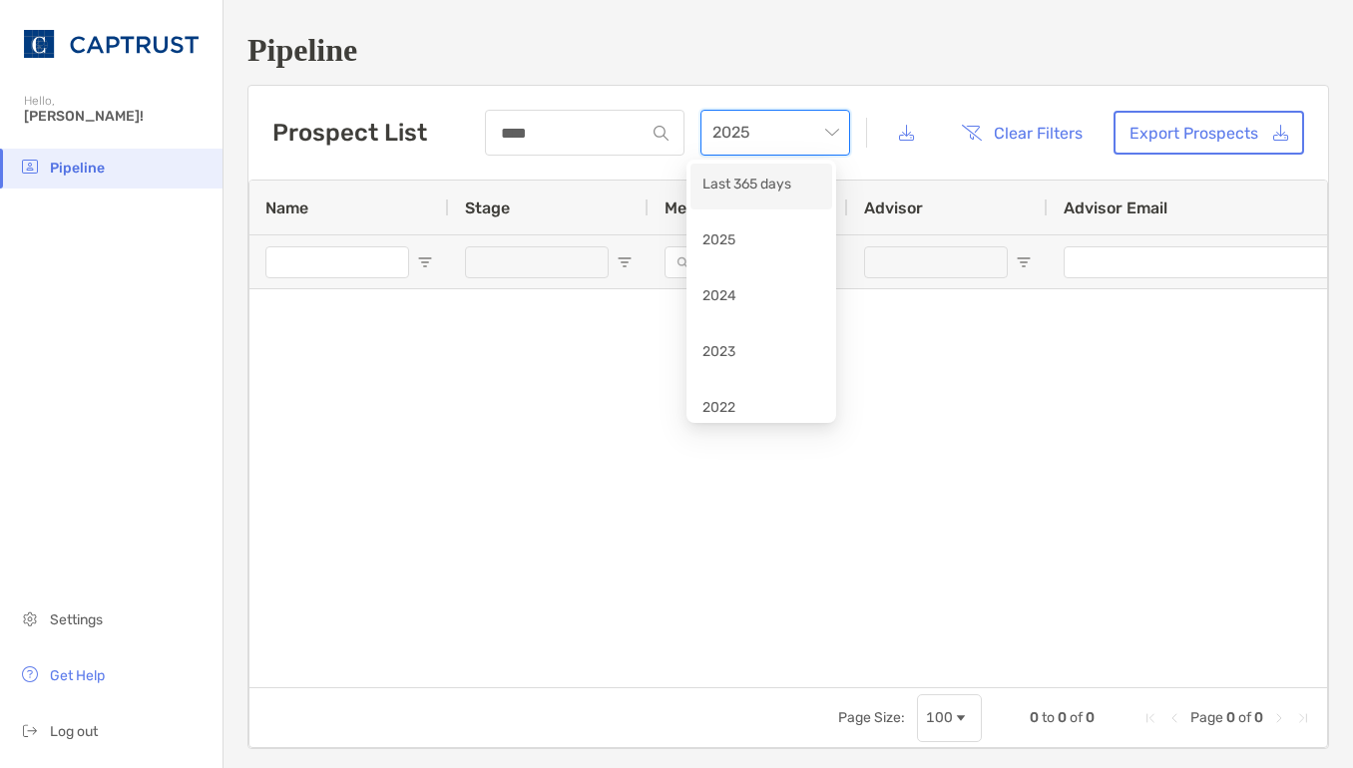 The width and height of the screenshot is (1353, 768). Describe the element at coordinates (871, 717) in the screenshot. I see `div: Page Size:` at that location.